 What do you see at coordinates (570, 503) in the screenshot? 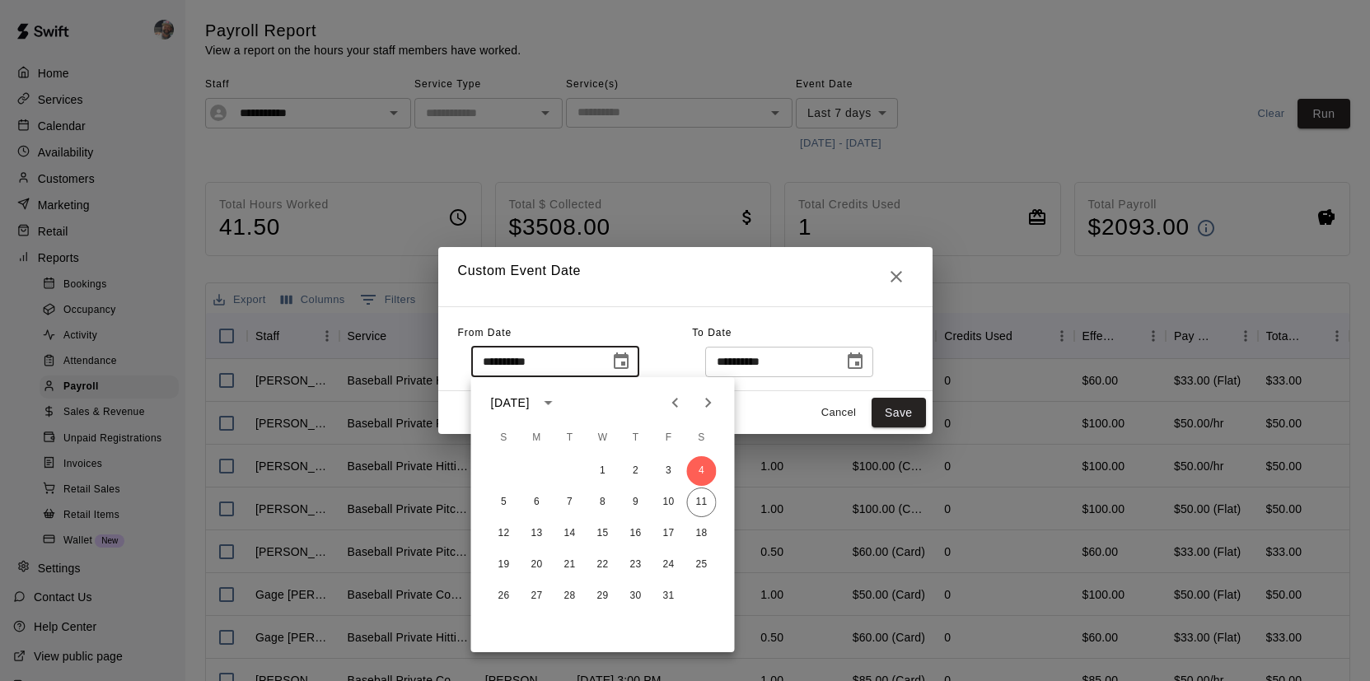
I see `button: 7` at bounding box center [570, 503].